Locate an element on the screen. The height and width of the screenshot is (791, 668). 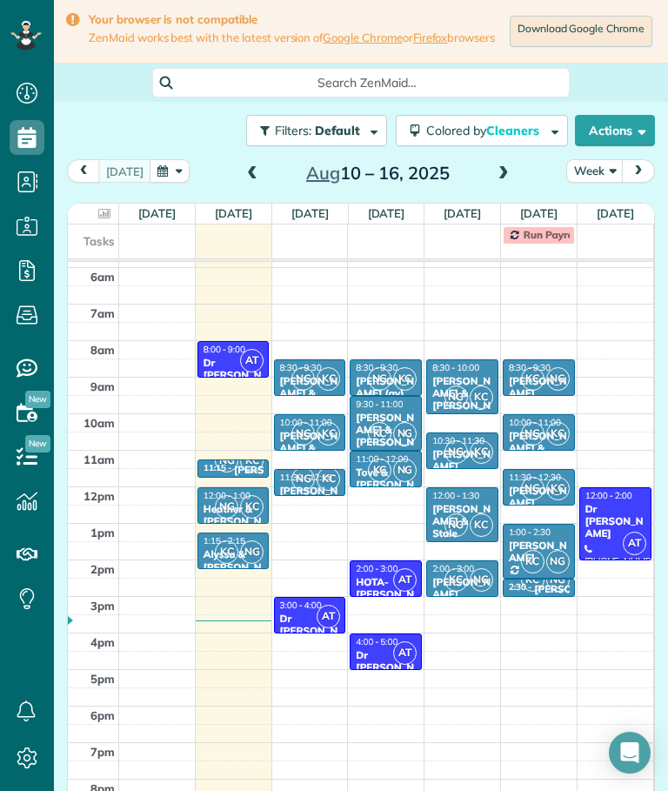
span: Colored by is located at coordinates (485, 130).